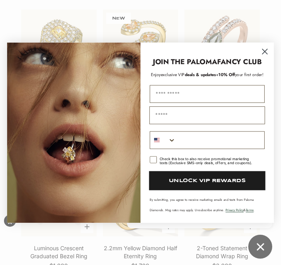 This screenshot has width=281, height=265. What do you see at coordinates (234, 210) in the screenshot?
I see `a: Privacy Policy` at bounding box center [234, 210].